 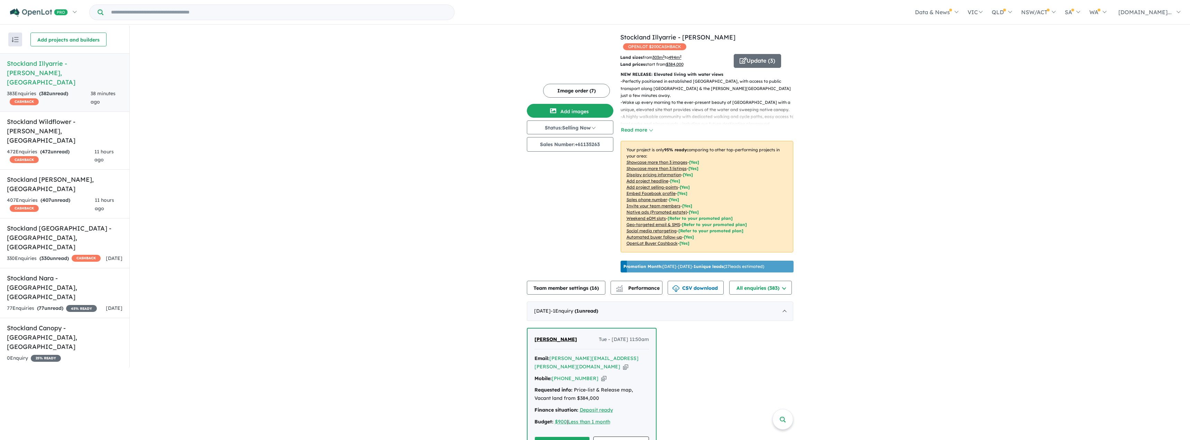 What do you see at coordinates (637, 287) in the screenshot?
I see `button: Performance` at bounding box center [637, 287].